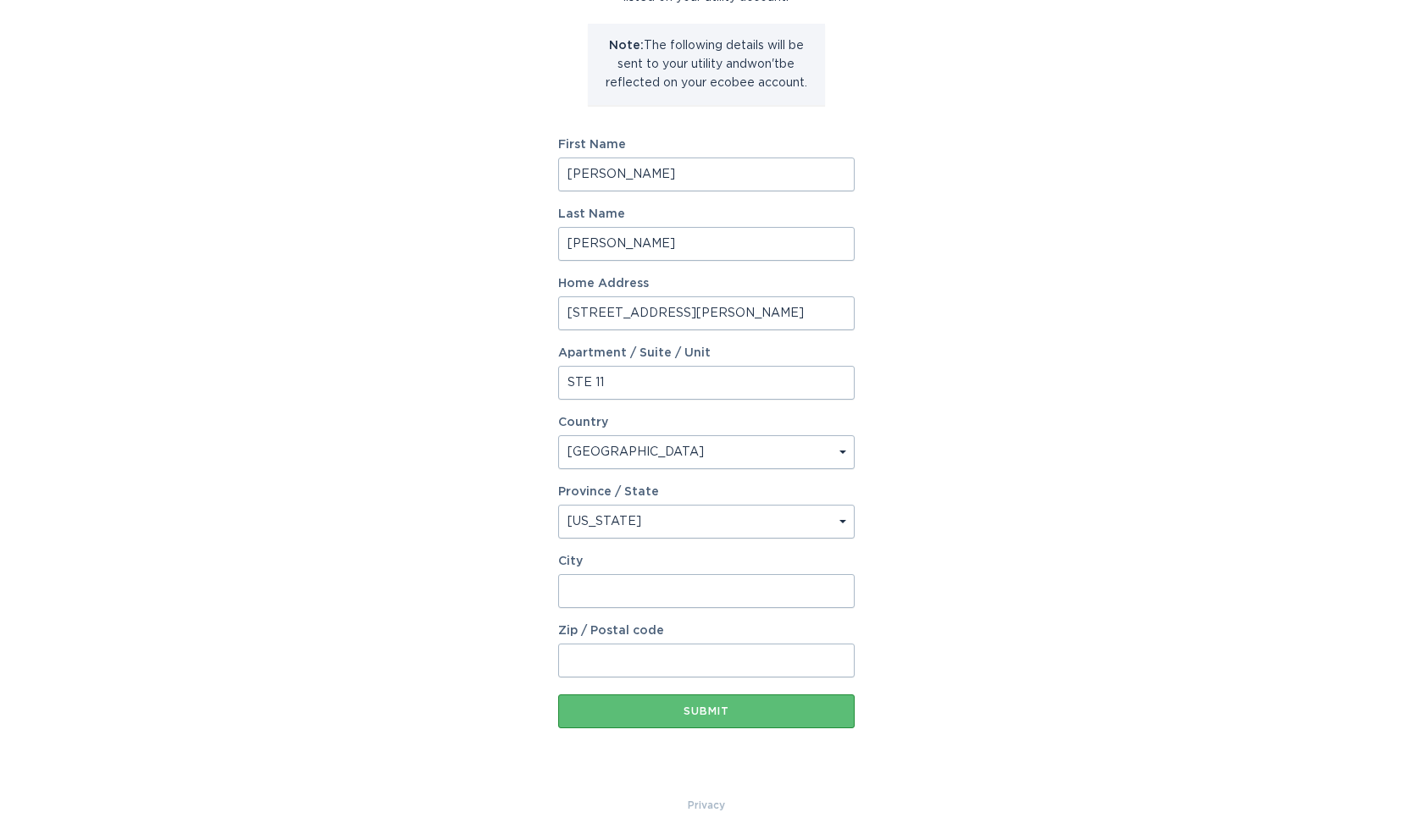  Describe the element at coordinates (706, 354) in the screenshot. I see `label: Apartment / Suite / Unit` at that location.